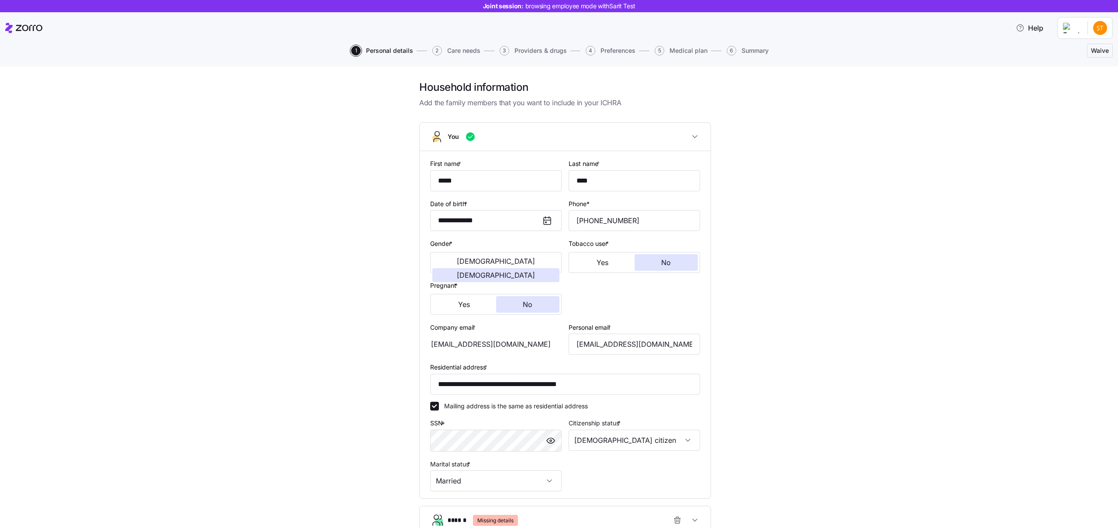 The width and height of the screenshot is (1118, 528). Describe the element at coordinates (459, 367) in the screenshot. I see `label: Residential address` at that location.